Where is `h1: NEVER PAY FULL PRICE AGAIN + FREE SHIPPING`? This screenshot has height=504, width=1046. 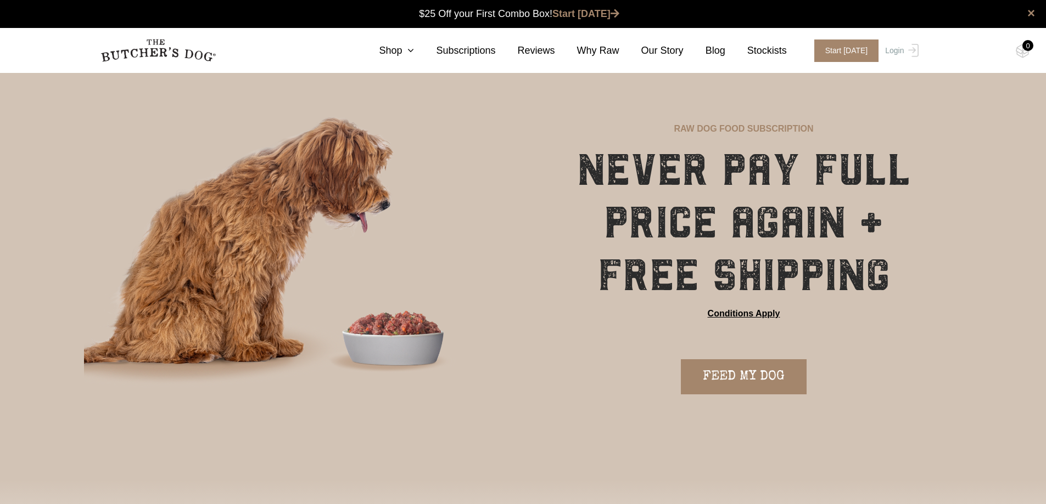 h1: NEVER PAY FULL PRICE AGAIN + FREE SHIPPING is located at coordinates (744, 223).